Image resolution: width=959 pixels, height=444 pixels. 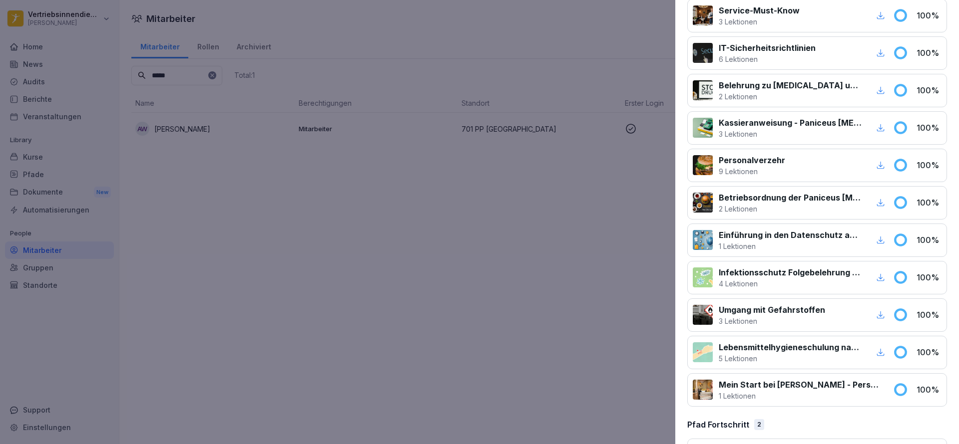 What do you see at coordinates (771, 310) in the screenshot?
I see `p: Umgang mit Gefahrstoffen` at bounding box center [771, 310].